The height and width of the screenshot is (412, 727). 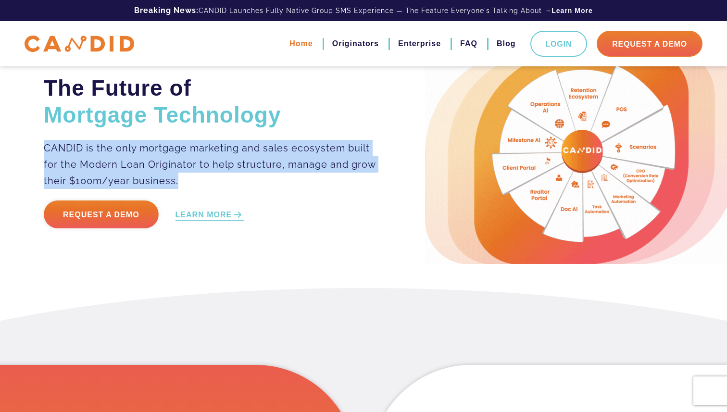 What do you see at coordinates (559, 44) in the screenshot?
I see `a: Login` at bounding box center [559, 44].